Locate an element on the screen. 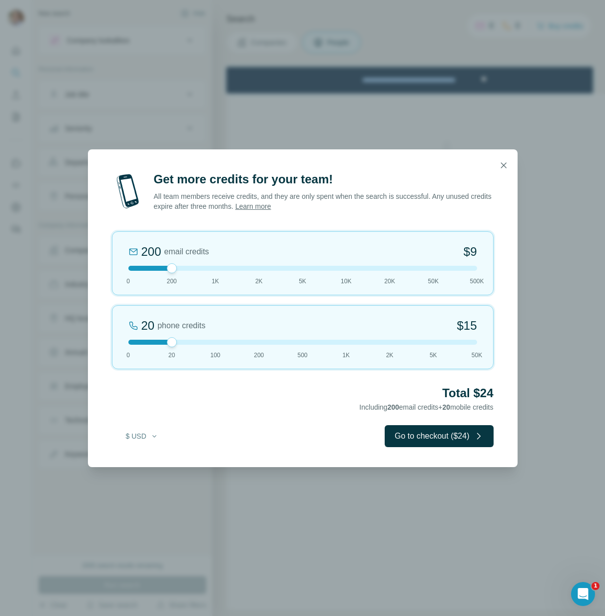 Image resolution: width=605 pixels, height=616 pixels. span: $15 is located at coordinates (466, 326).